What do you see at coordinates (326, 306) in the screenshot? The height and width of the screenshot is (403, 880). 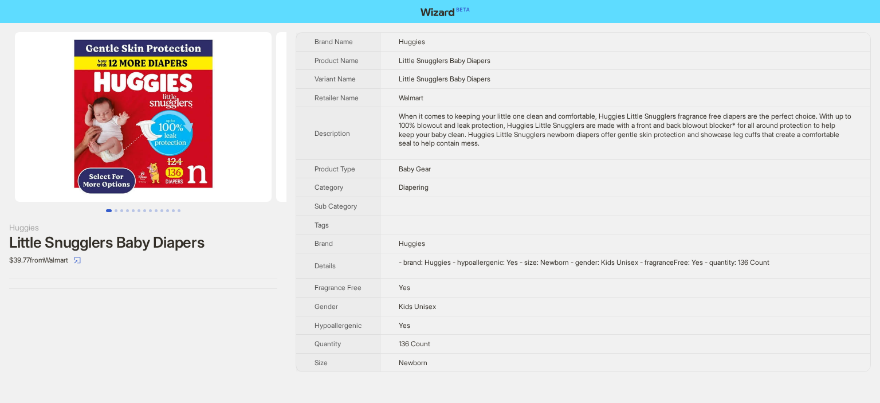 I see `span: Gender` at bounding box center [326, 306].